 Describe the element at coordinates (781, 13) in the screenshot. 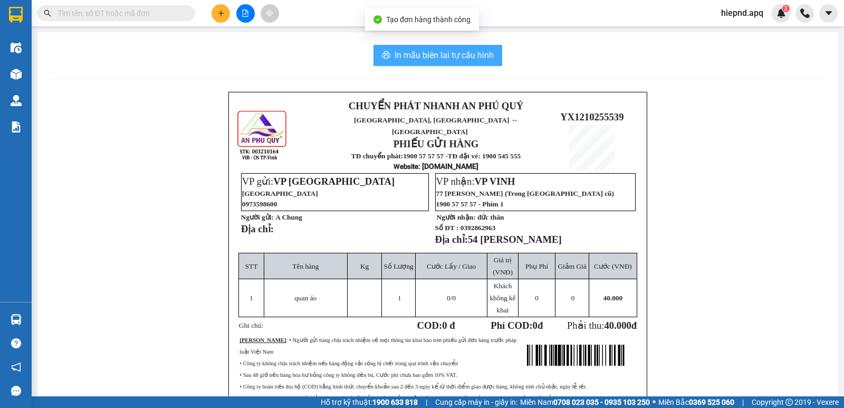

I see `img: icon-new-feature` at that location.